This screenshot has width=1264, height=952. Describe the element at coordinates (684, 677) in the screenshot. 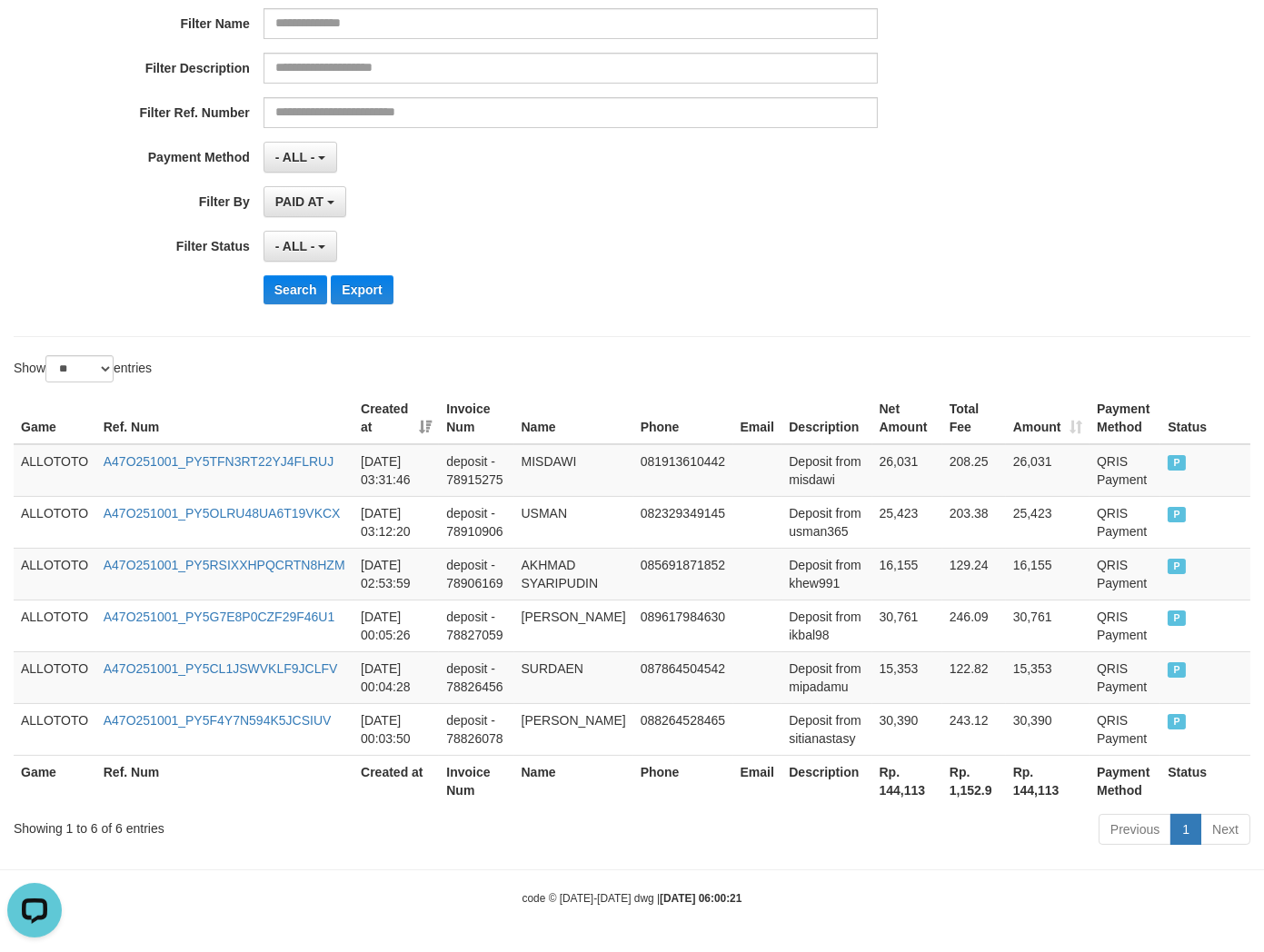

I see `td: 087864504542` at that location.